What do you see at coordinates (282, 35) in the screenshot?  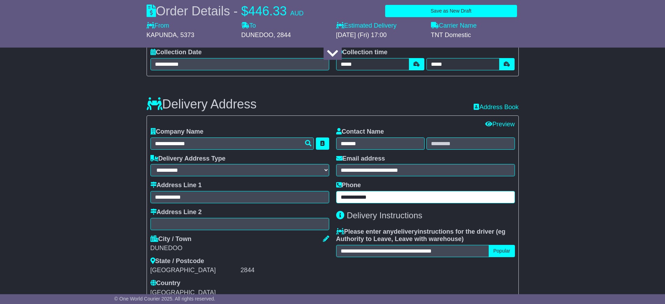 I see `span: , 2844` at bounding box center [282, 35].